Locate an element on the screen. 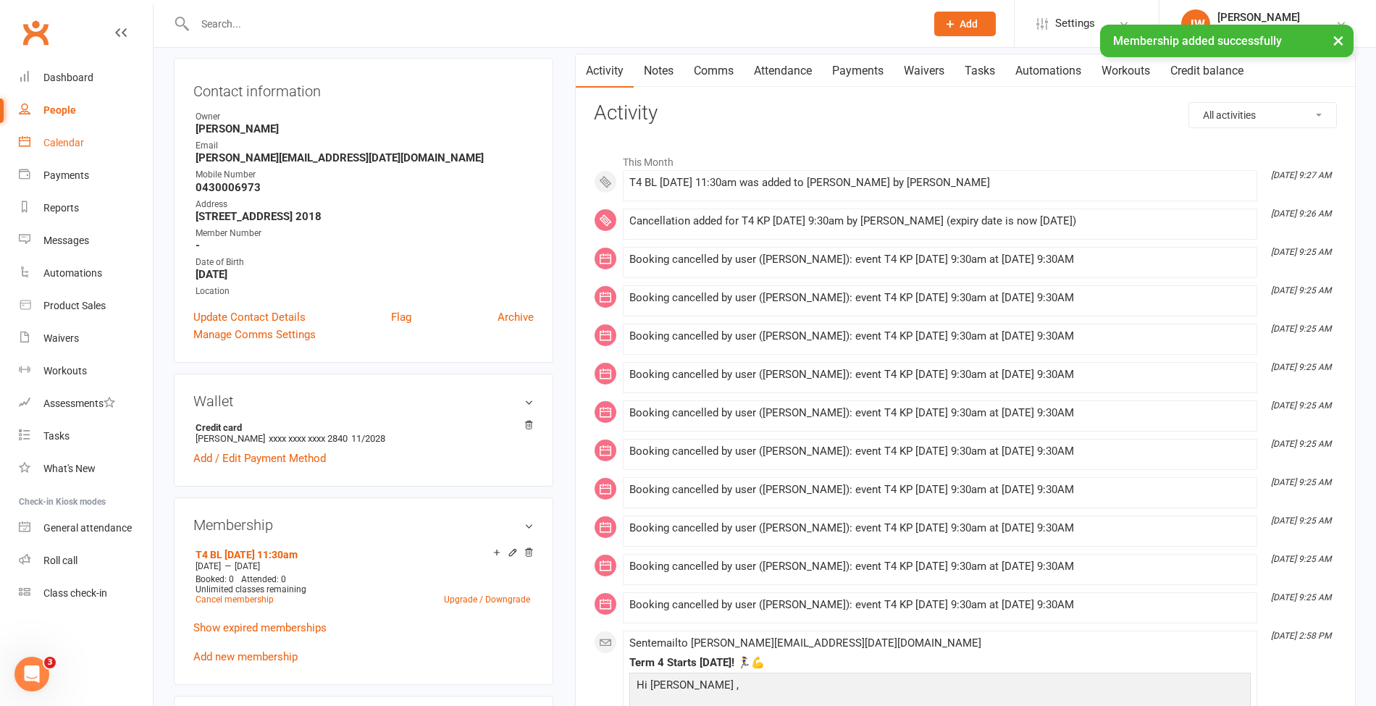 The image size is (1376, 706). div: Tasks is located at coordinates (57, 436).